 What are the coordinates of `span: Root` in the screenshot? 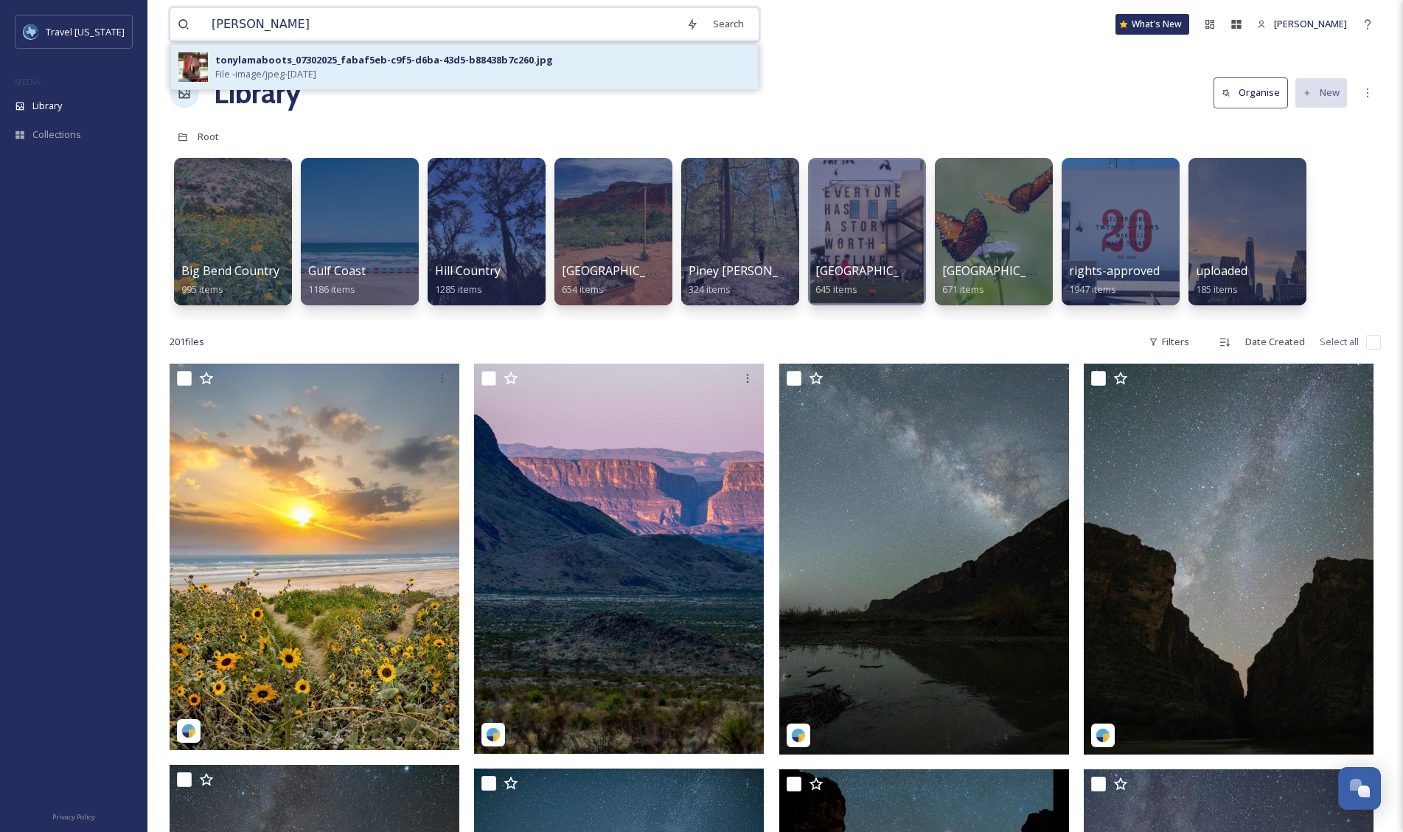 It's located at (208, 136).